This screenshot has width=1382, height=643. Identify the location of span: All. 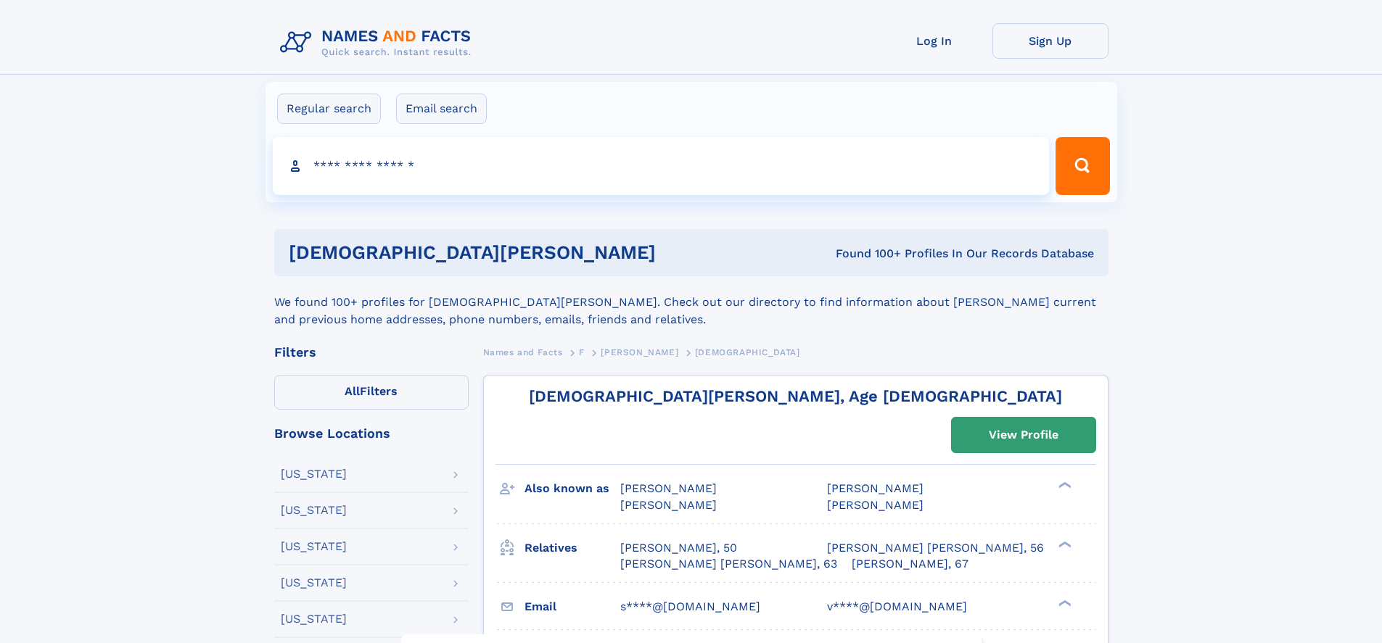
(352, 391).